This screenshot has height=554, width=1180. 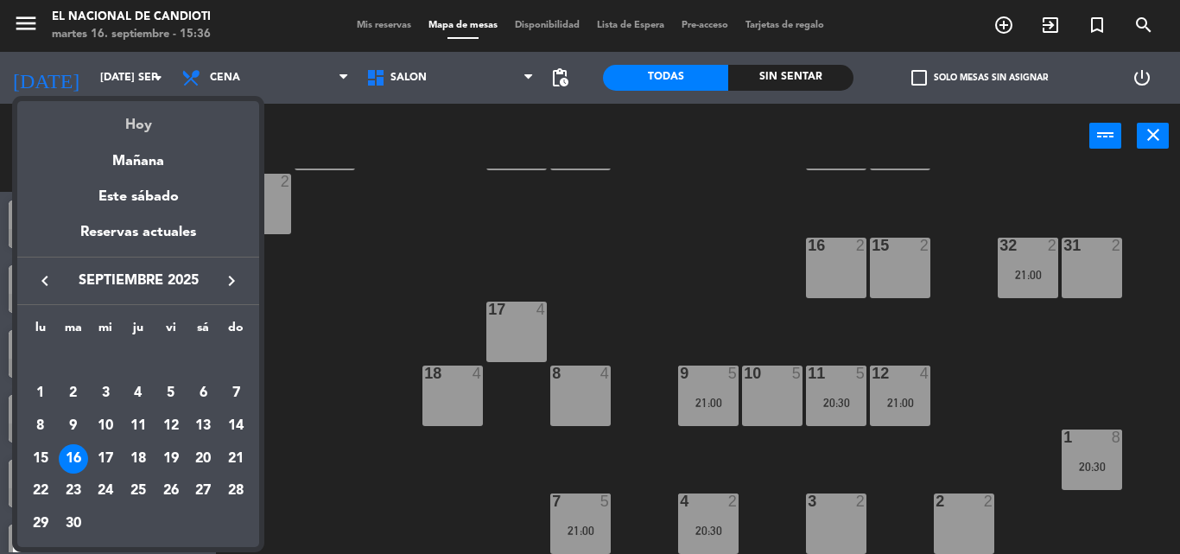 I want to click on div: 28, so click(x=236, y=491).